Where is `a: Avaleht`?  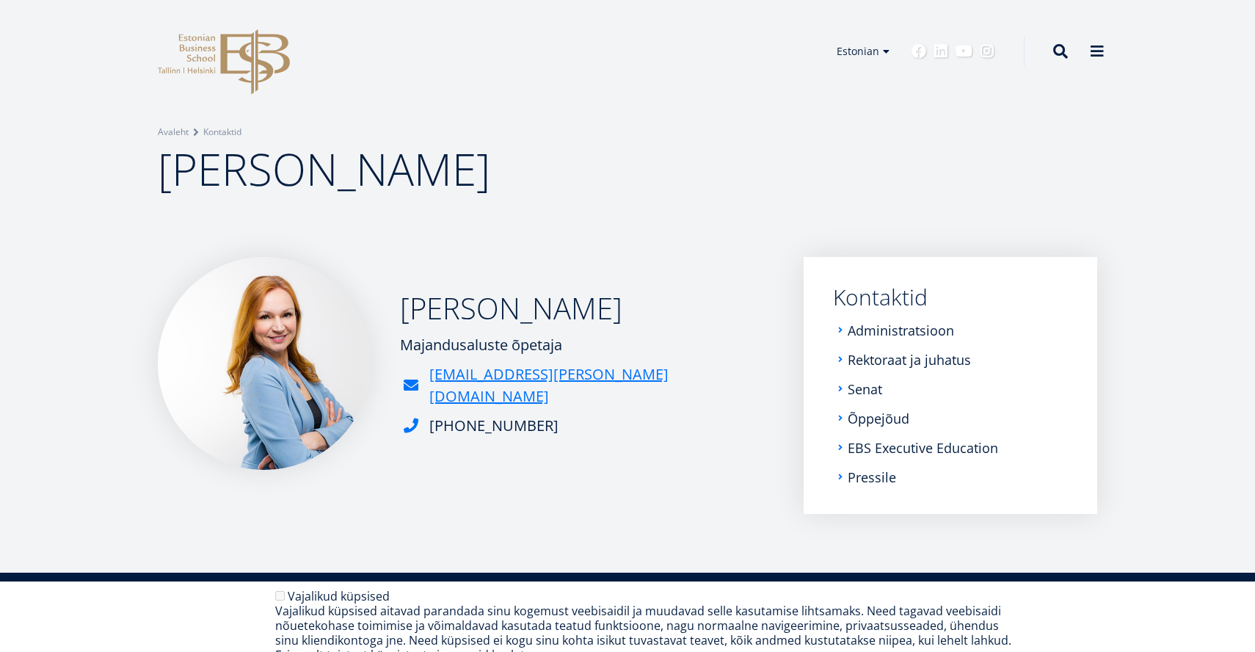
a: Avaleht is located at coordinates (173, 132).